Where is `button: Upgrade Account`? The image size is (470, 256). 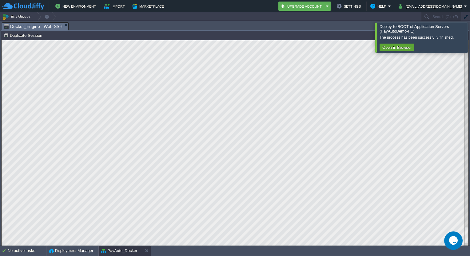 button: Upgrade Account is located at coordinates (302, 6).